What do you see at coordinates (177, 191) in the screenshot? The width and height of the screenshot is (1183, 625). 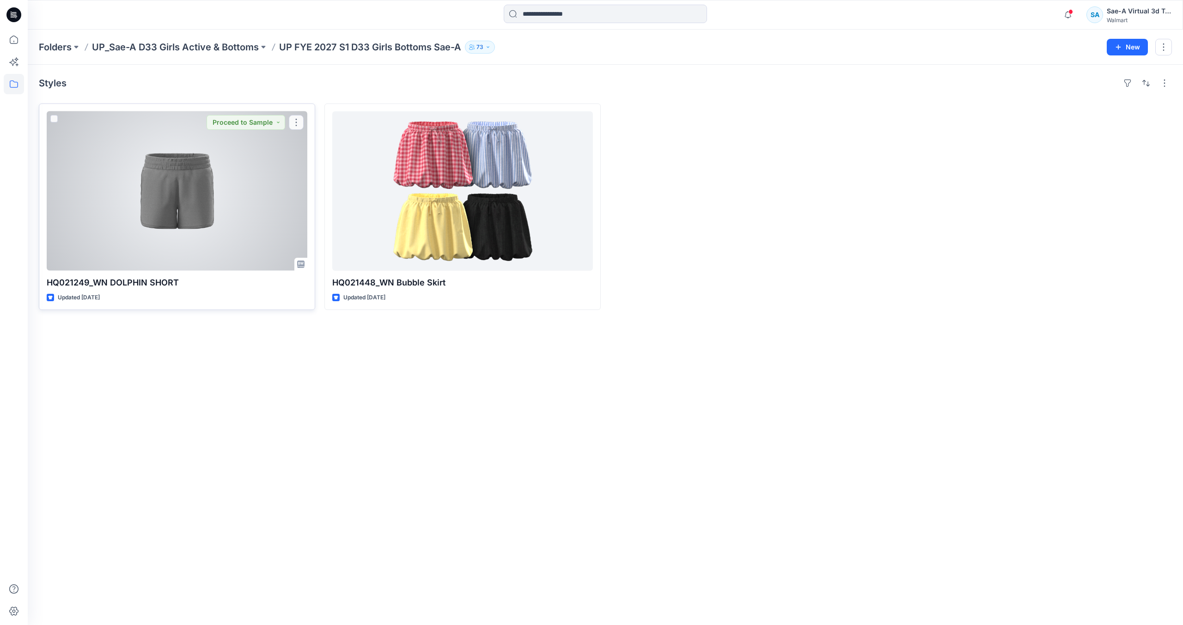 I see `a: HQ021249_WN DOLPHIN SHORT` at bounding box center [177, 191].